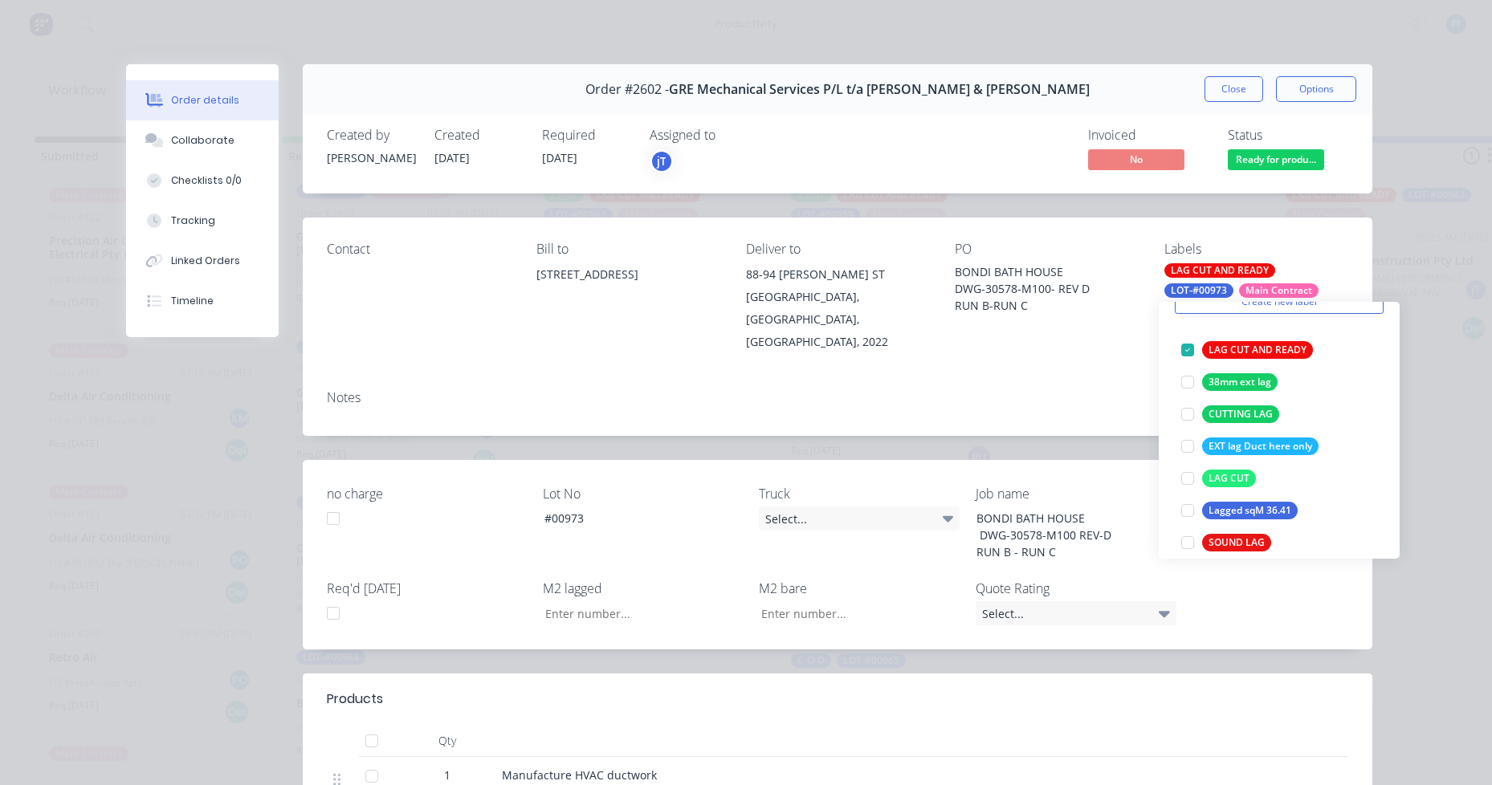 The image size is (1492, 785). Describe the element at coordinates (1247, 350) in the screenshot. I see `button: LAG CUT AND READY` at that location.